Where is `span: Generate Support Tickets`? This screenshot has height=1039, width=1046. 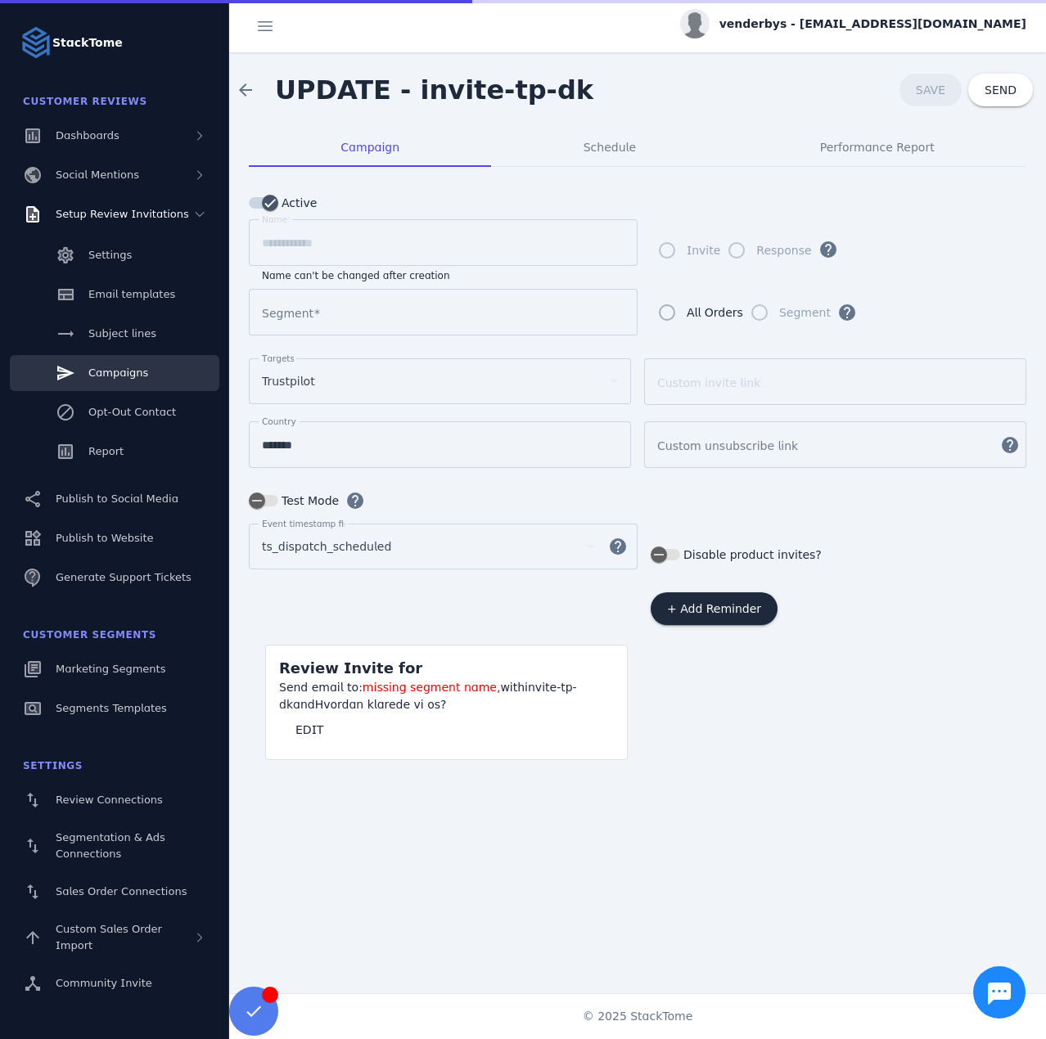 span: Generate Support Tickets is located at coordinates (124, 577).